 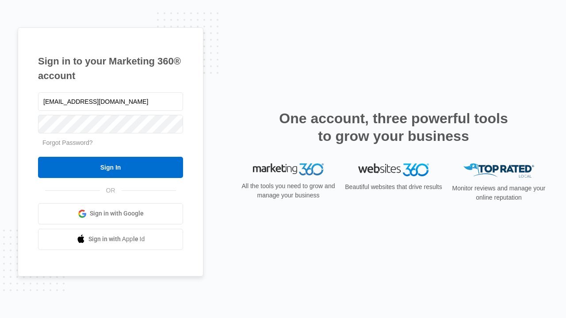 What do you see at coordinates (68, 143) in the screenshot?
I see `a: Forgot Password?` at bounding box center [68, 143].